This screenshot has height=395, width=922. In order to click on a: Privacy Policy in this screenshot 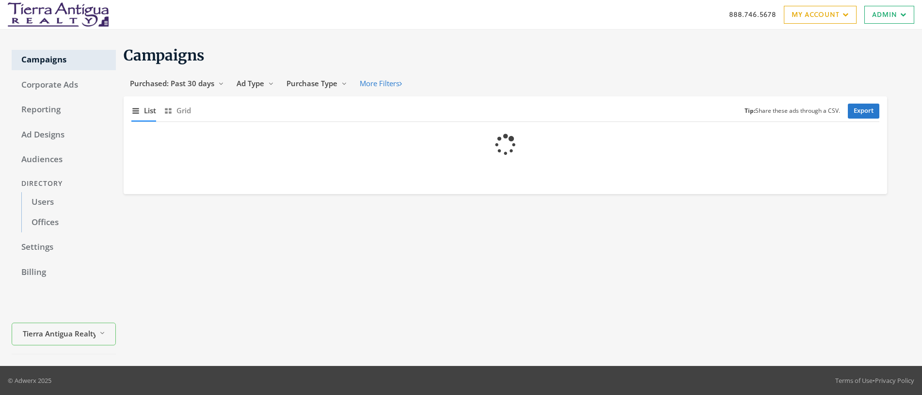, I will do `click(894, 381)`.